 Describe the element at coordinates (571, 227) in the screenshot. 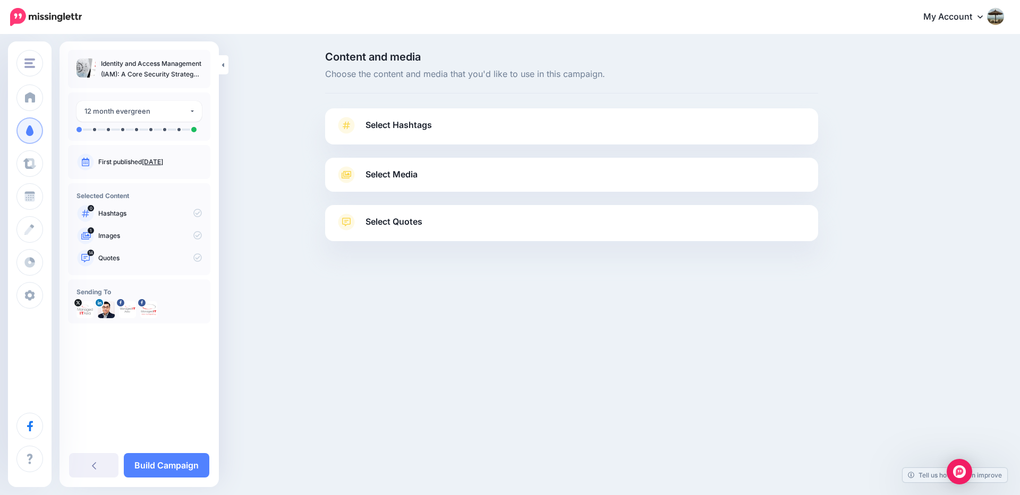

I see `a: Select Quotes` at that location.